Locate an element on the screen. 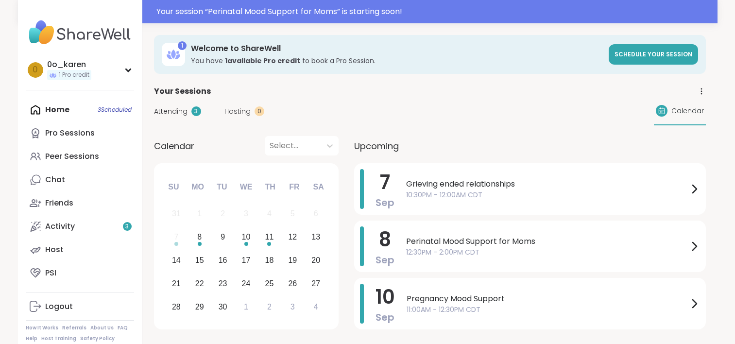 The image size is (735, 344). a: Peer Sessions is located at coordinates (80, 156).